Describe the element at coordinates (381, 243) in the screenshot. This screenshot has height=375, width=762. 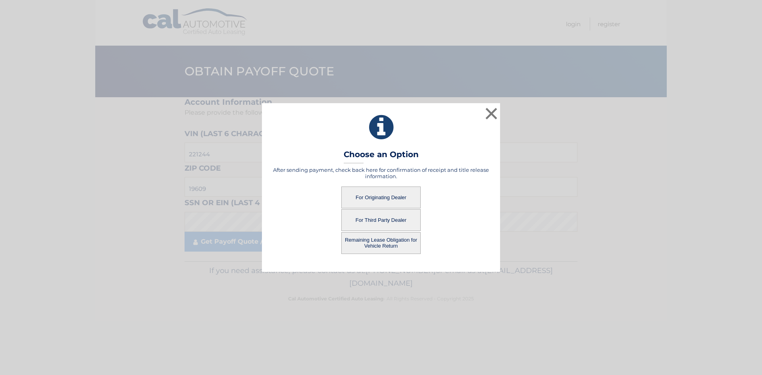
I see `button: Remaining Lease Obligation for Vehicle Return` at that location.